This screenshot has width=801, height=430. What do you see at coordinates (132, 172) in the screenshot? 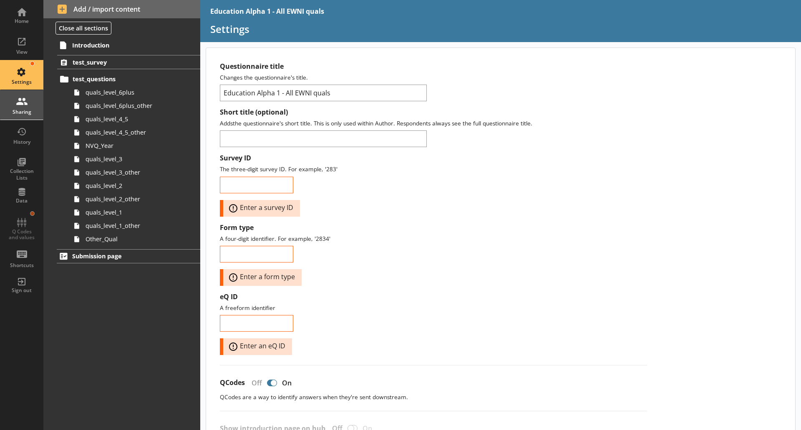
I see `span: quals_level_3_other` at bounding box center [132, 172].